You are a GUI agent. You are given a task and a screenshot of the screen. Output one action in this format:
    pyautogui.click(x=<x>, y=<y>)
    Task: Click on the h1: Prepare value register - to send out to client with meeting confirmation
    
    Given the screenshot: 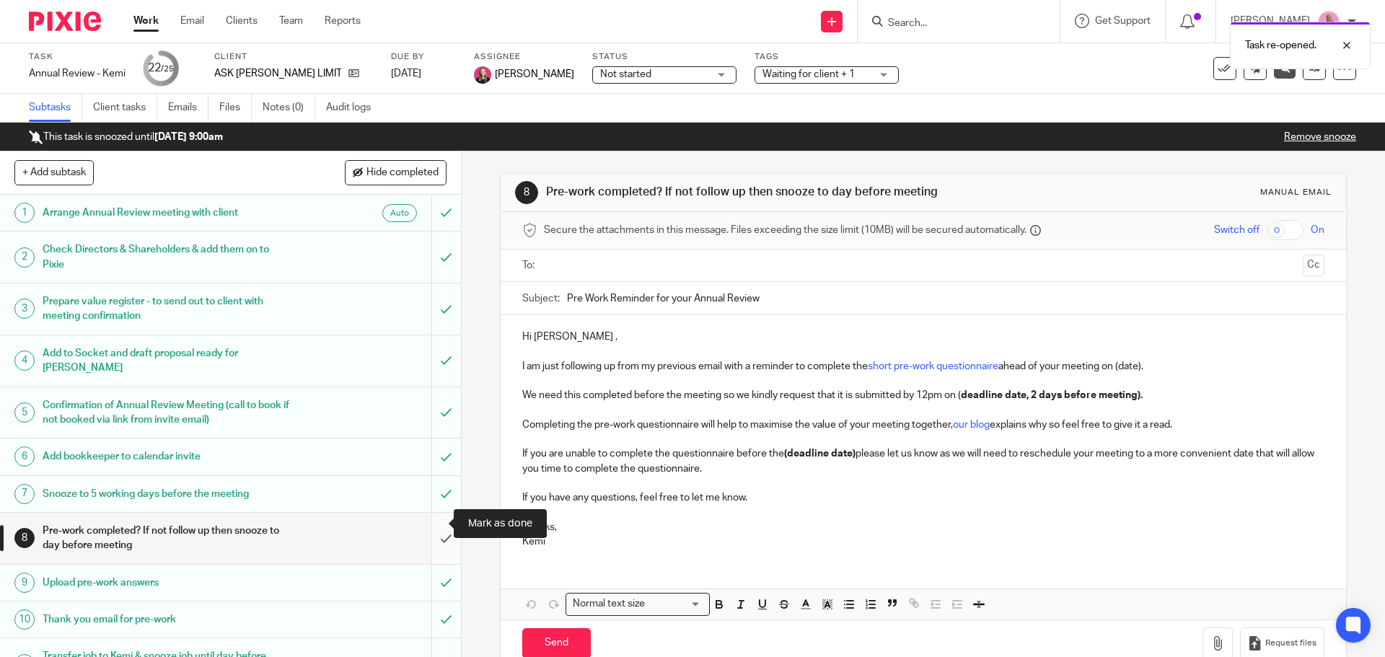 What is the action you would take?
    pyautogui.click(x=167, y=309)
    